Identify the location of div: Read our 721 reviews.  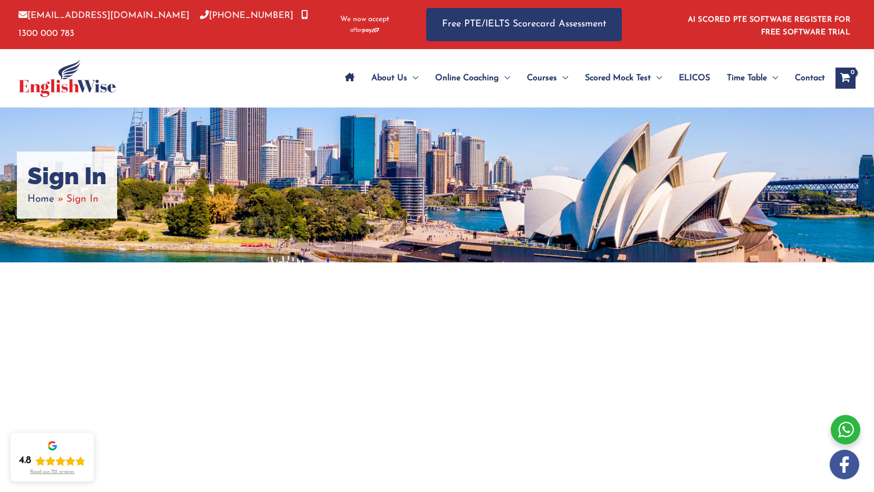
(52, 472).